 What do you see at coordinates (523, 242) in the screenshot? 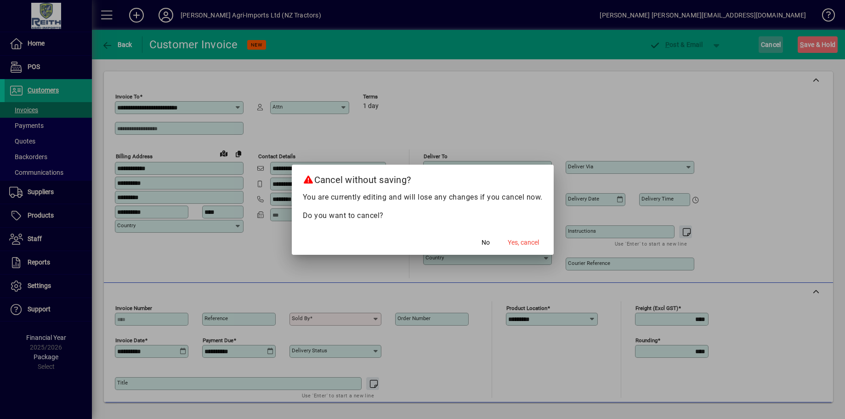
I see `span: Yes, cancel` at bounding box center [523, 242].